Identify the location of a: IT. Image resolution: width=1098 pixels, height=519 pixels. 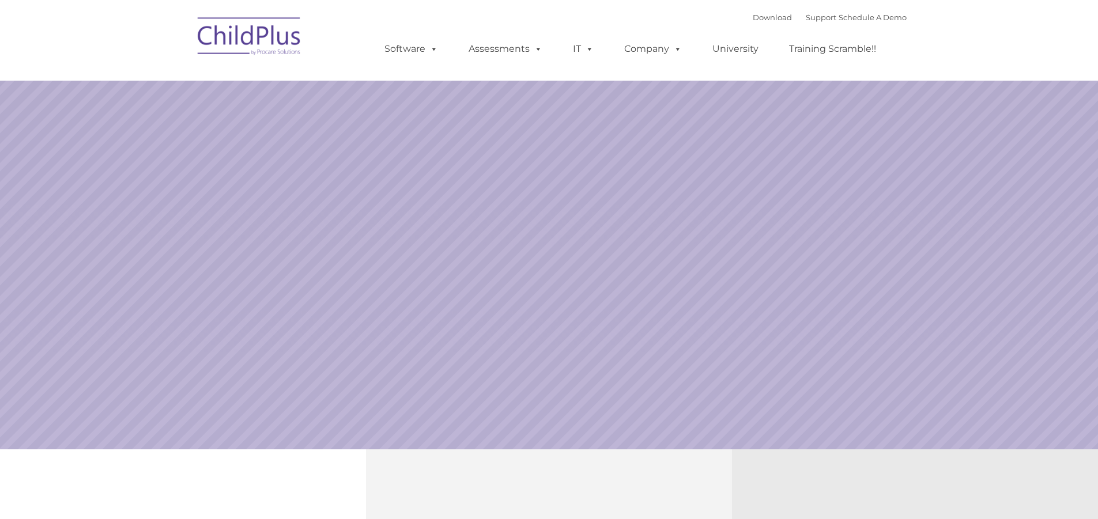
(583, 49).